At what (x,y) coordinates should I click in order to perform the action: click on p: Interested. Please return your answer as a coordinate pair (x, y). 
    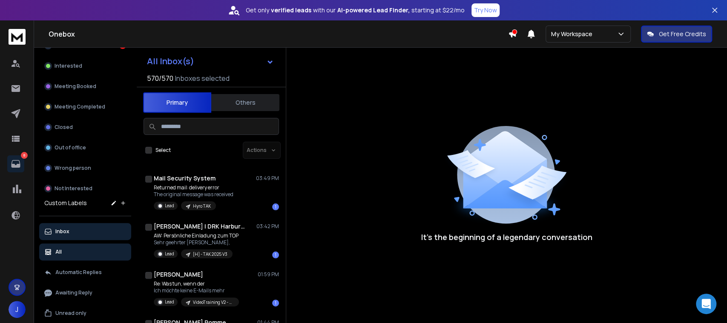
    Looking at the image, I should click on (68, 66).